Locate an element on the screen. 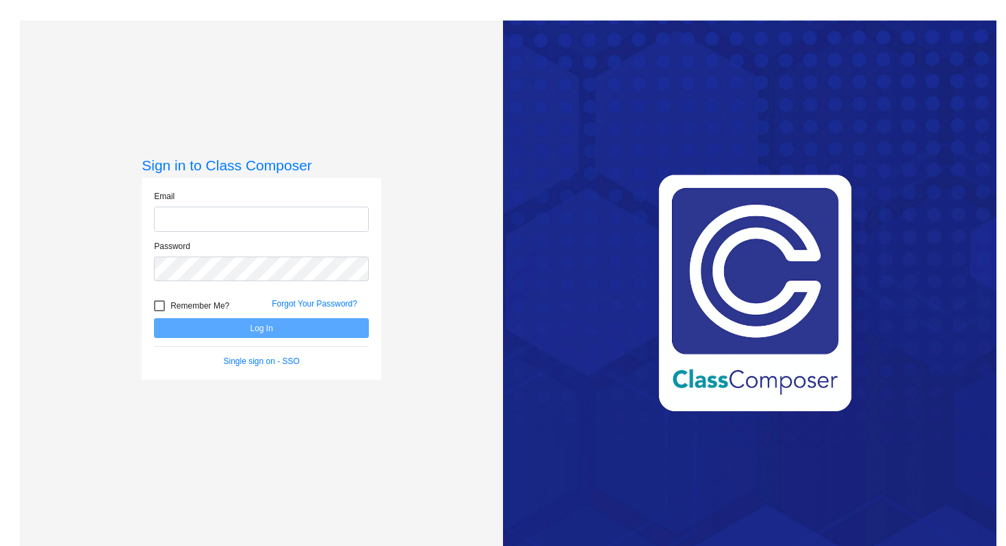 This screenshot has width=1006, height=546. span: Remember Me? is located at coordinates (200, 306).